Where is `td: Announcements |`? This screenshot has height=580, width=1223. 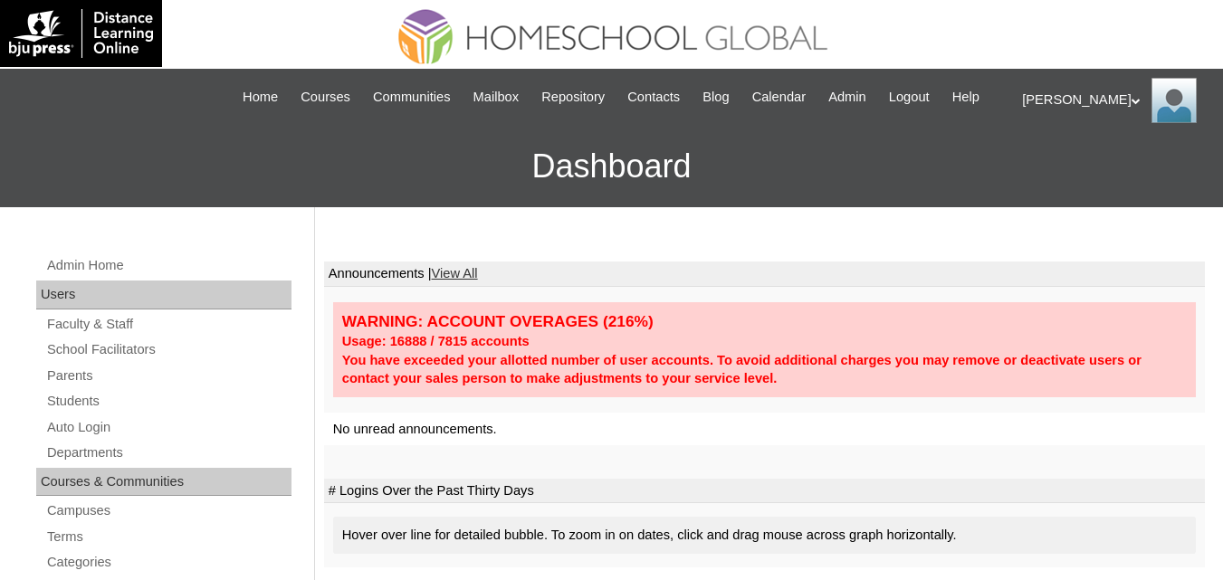 td: Announcements | is located at coordinates (764, 274).